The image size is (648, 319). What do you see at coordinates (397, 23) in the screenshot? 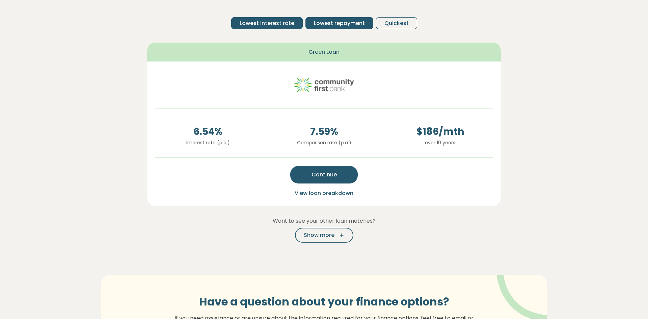
I see `span: Quickest` at bounding box center [397, 23].